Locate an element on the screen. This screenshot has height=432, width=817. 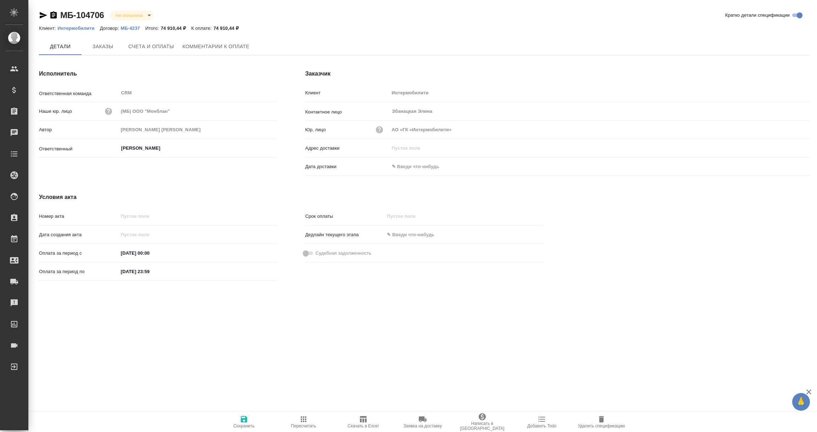
p: Оплата за период с is located at coordinates (79, 253).